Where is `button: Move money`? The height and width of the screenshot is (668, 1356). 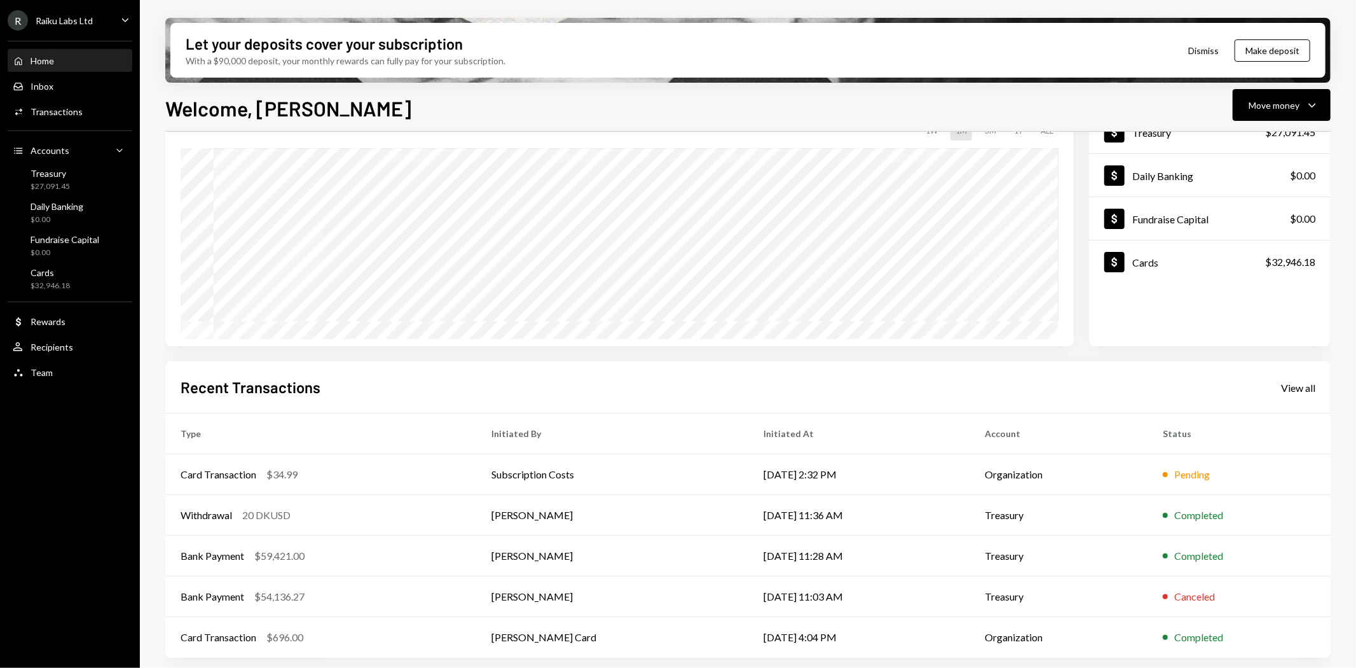 button: Move money is located at coordinates (1282, 105).